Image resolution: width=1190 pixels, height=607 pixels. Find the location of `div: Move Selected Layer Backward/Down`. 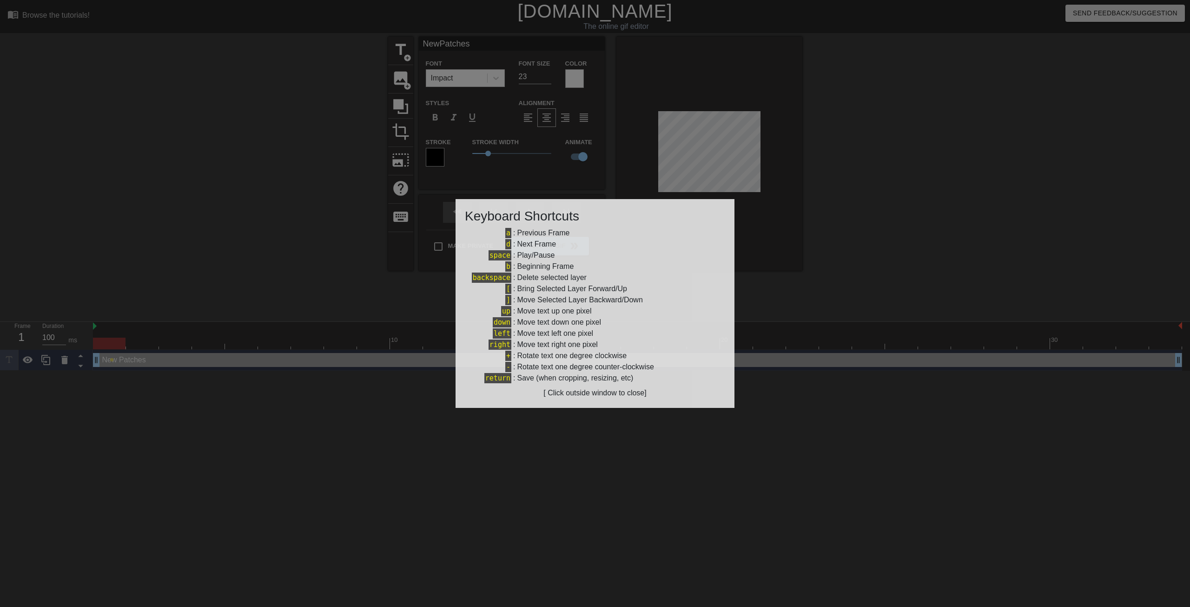

div: Move Selected Layer Backward/Down is located at coordinates (580, 300).